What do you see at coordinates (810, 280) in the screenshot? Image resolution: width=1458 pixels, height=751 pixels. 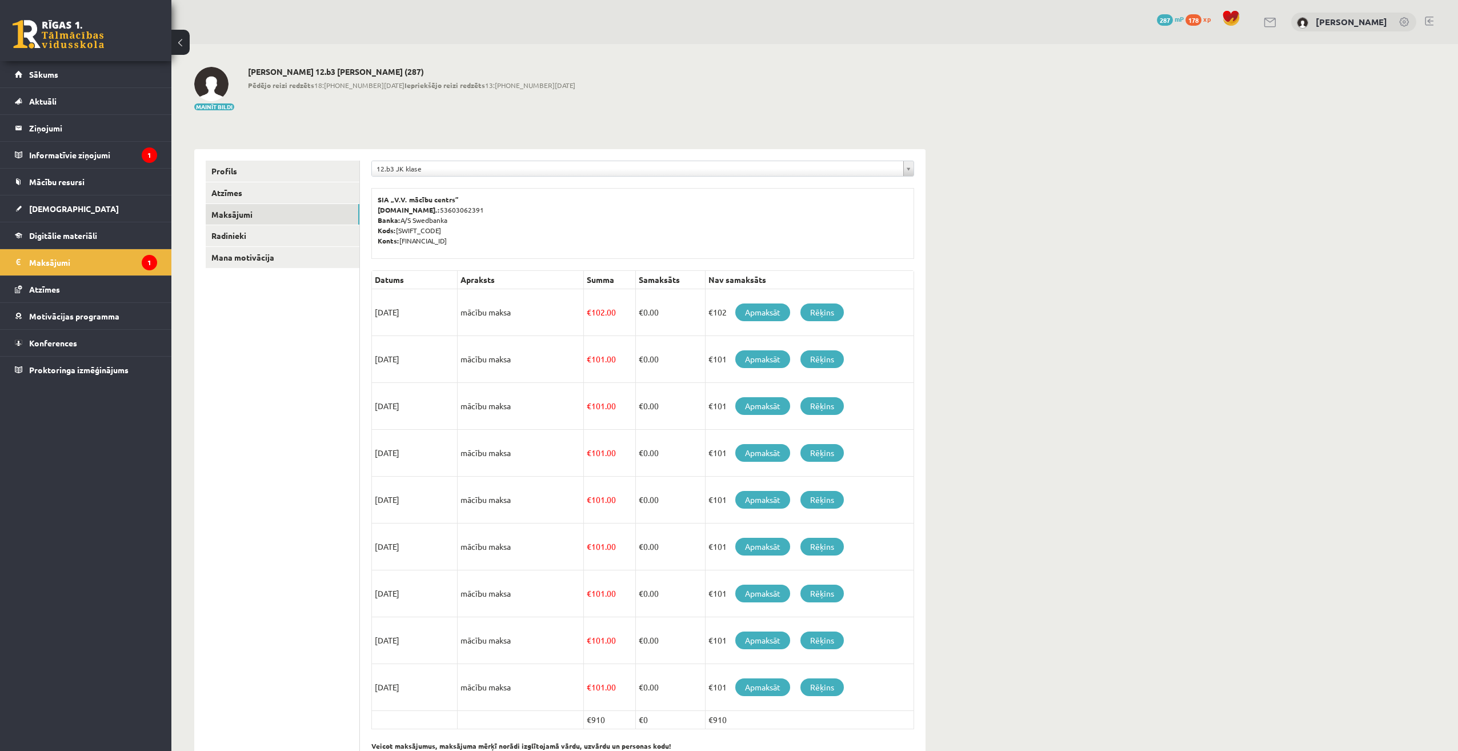 I see `th: Nav samaksāts` at bounding box center [810, 280].